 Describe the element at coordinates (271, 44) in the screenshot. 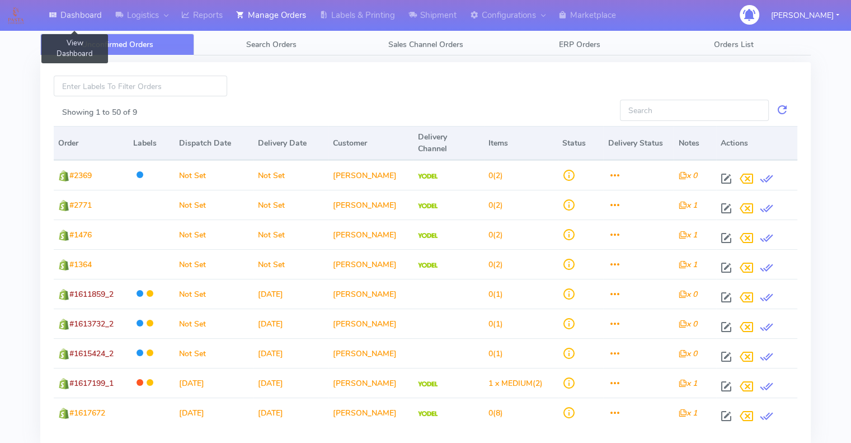

I see `span: Search Orders` at that location.